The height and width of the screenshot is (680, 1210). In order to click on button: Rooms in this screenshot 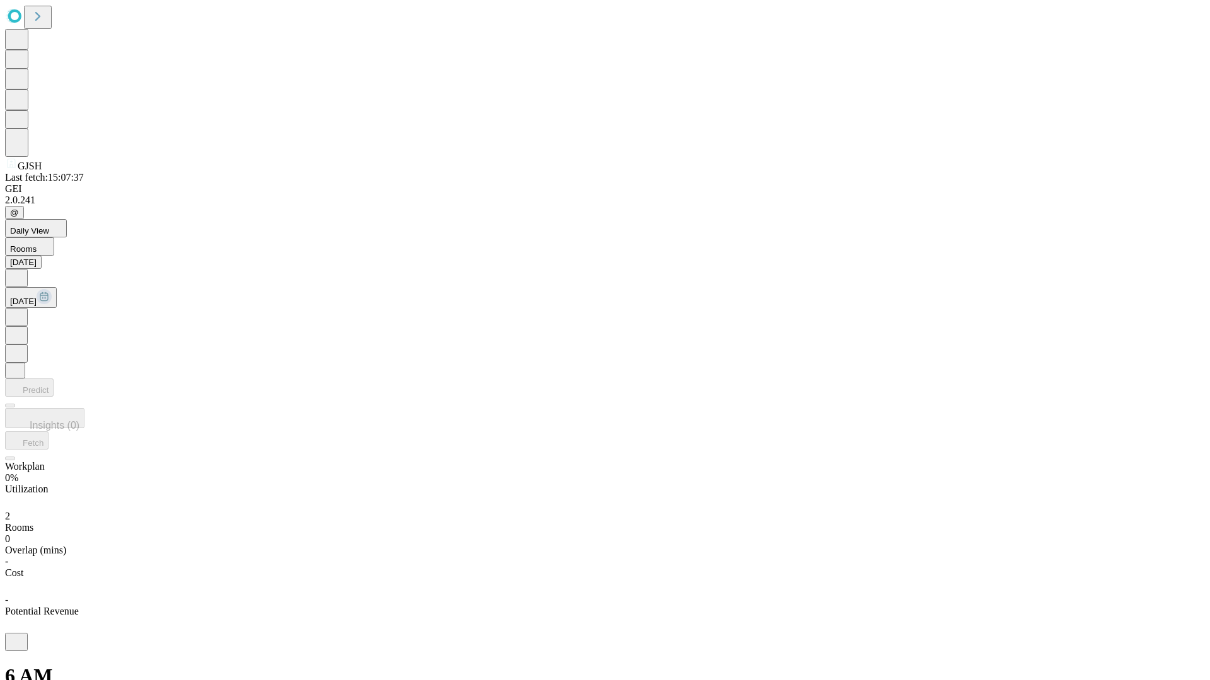, I will do `click(30, 246)`.